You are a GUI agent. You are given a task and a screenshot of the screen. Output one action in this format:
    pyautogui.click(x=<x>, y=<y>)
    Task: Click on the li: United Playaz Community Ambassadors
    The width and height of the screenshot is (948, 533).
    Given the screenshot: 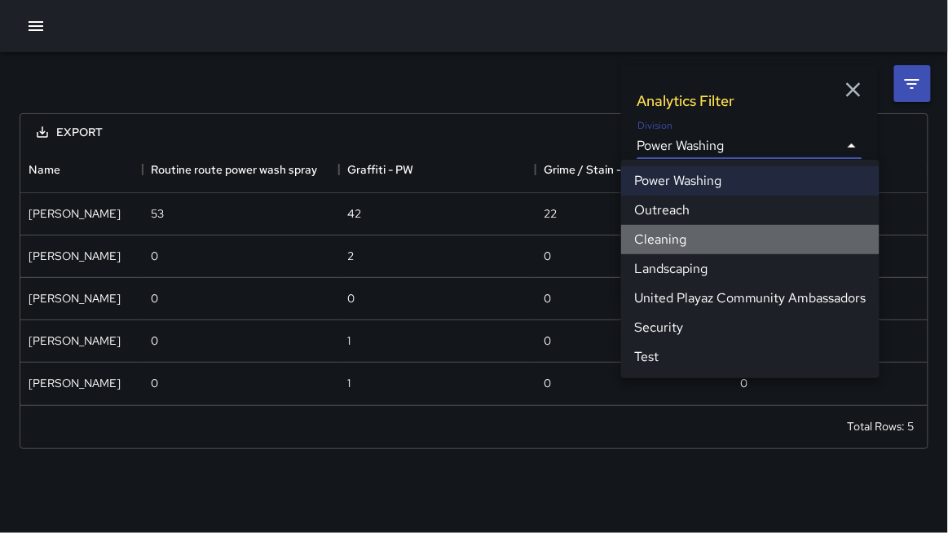 What is the action you would take?
    pyautogui.click(x=750, y=298)
    